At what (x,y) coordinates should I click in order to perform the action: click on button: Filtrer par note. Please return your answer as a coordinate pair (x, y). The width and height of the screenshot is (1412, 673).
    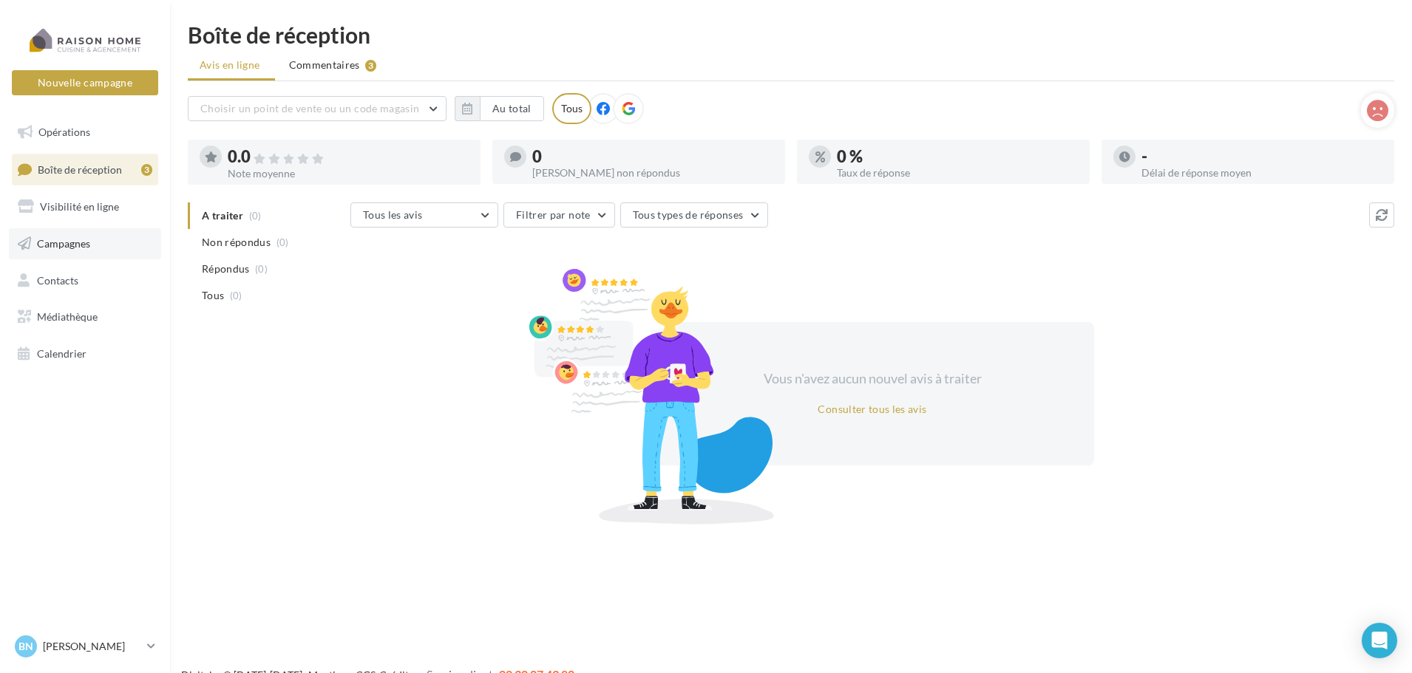
    Looking at the image, I should click on (559, 215).